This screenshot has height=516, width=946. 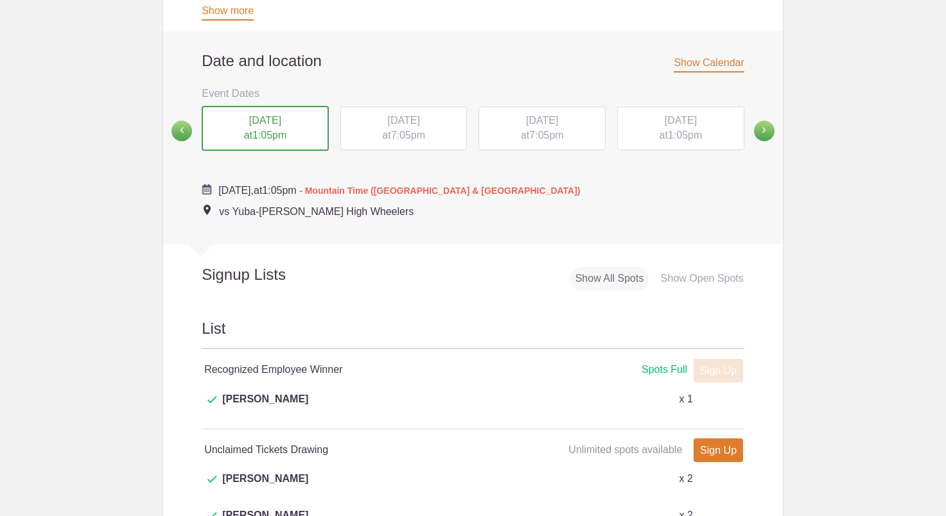 What do you see at coordinates (610, 279) in the screenshot?
I see `div: Show All Spots` at bounding box center [610, 279].